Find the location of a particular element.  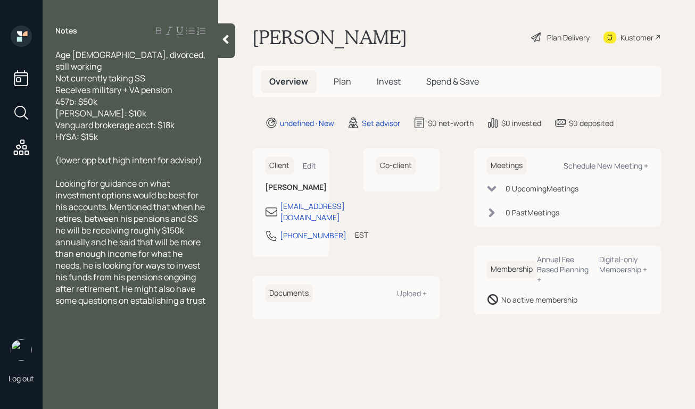

label: Notes is located at coordinates (66, 31).